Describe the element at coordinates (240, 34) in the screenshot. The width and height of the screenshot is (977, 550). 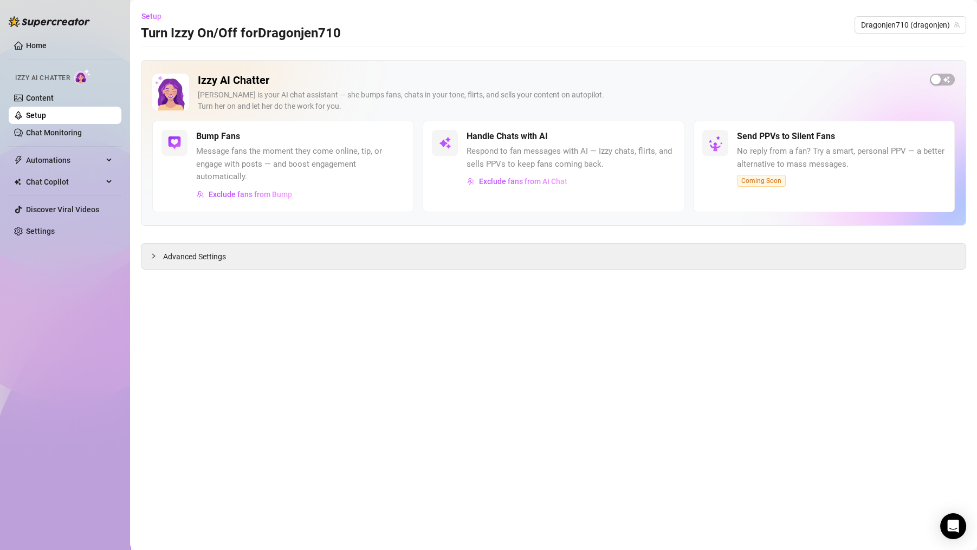
I see `h3: Turn Izzy On/Off for Dragonjen710` at that location.